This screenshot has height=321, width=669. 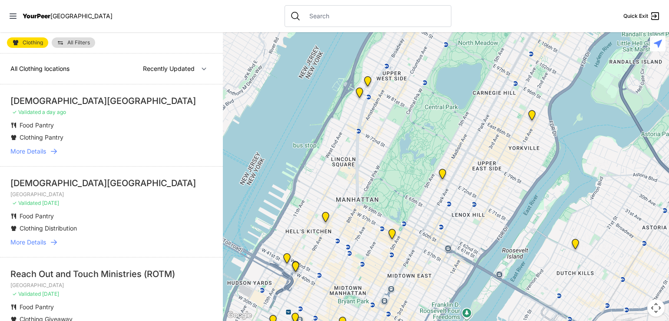 I want to click on div: Avenue Church, so click(x=532, y=117).